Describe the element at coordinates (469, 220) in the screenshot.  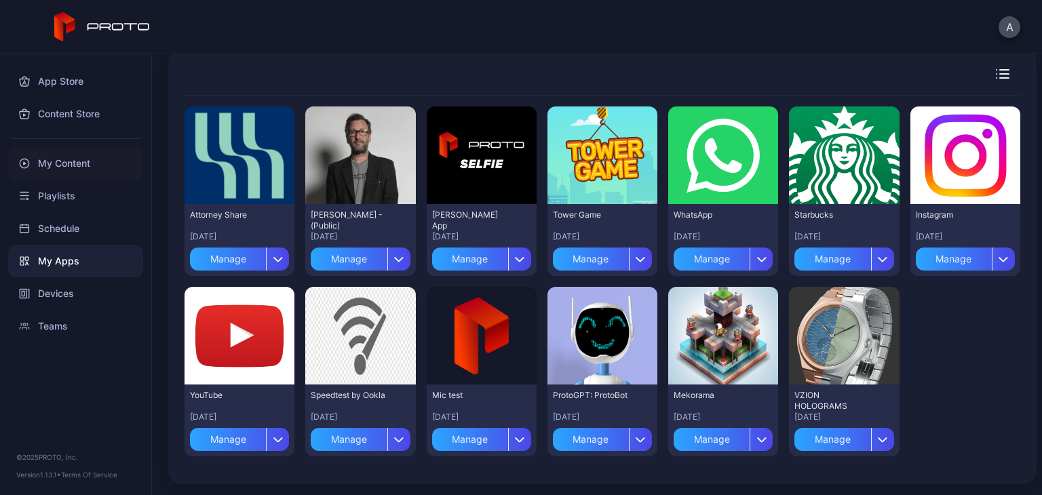
I see `div: David Selfie App` at that location.